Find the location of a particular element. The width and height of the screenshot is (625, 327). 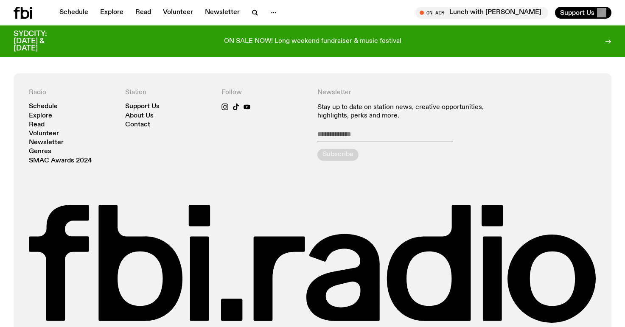

button: Support Us is located at coordinates (583, 13).